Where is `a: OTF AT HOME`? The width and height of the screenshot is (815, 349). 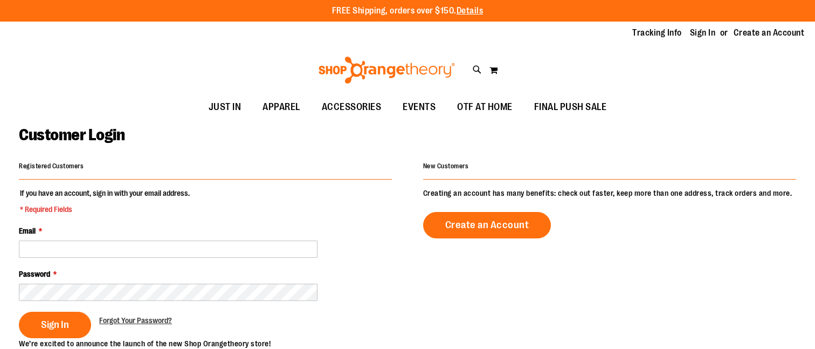 a: OTF AT HOME is located at coordinates (485, 107).